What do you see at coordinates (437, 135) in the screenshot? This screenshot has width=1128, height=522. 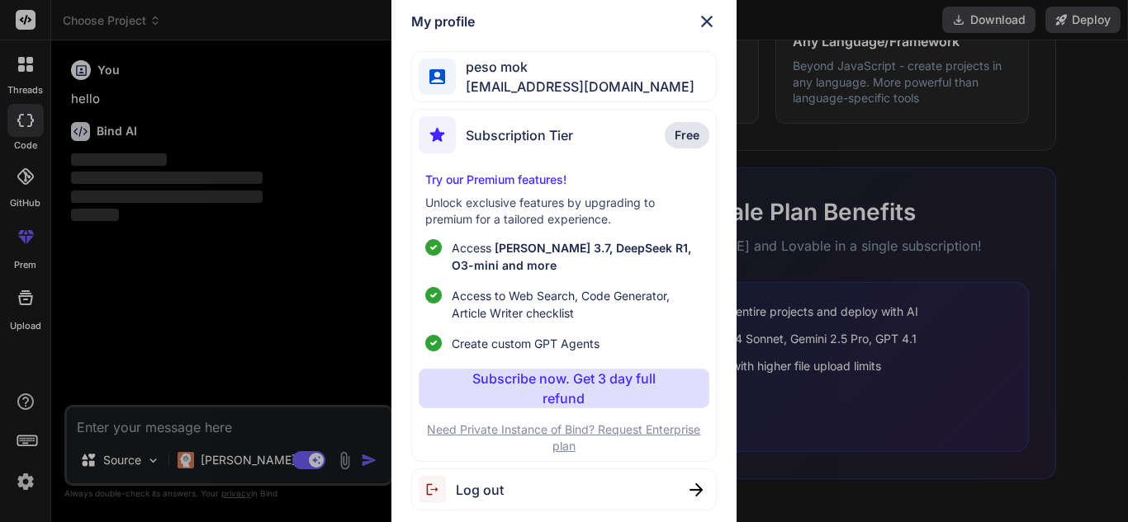 I see `img: subscription` at bounding box center [437, 135].